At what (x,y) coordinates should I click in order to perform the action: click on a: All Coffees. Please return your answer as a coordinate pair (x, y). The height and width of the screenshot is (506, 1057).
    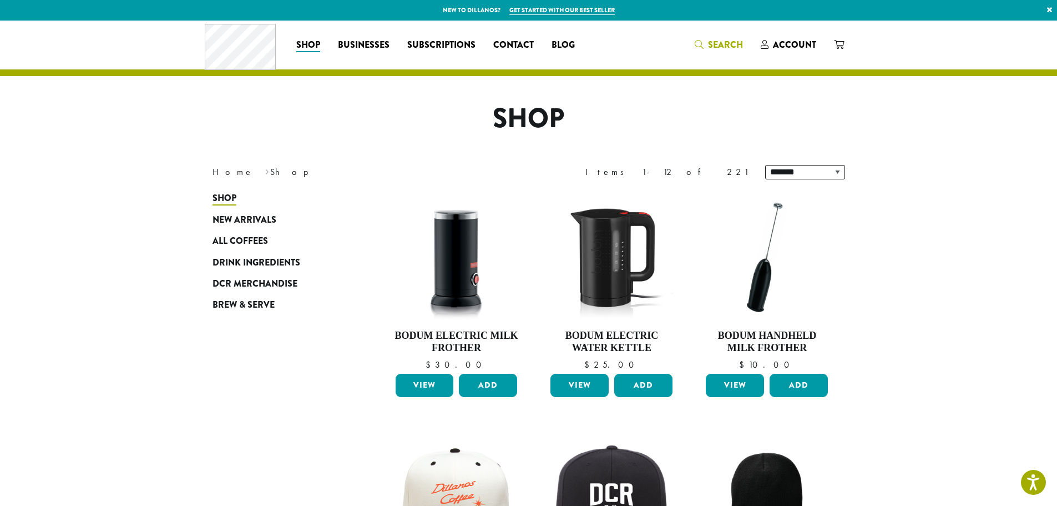
    Looking at the image, I should click on (279, 241).